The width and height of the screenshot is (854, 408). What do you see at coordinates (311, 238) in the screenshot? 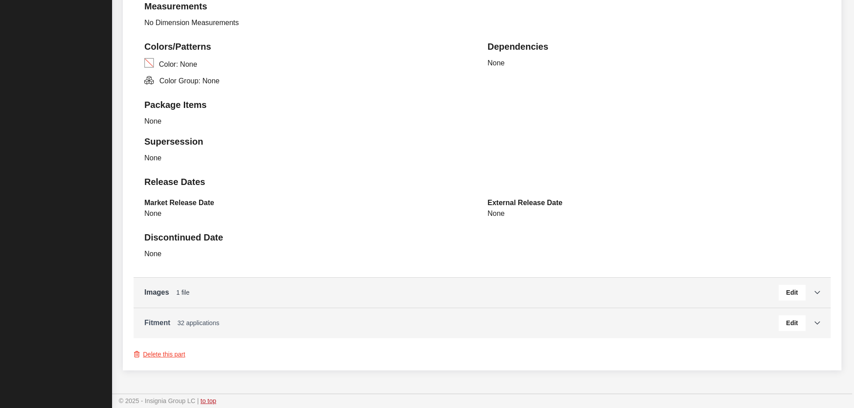
I see `h2: Discontinued Date` at bounding box center [311, 238].